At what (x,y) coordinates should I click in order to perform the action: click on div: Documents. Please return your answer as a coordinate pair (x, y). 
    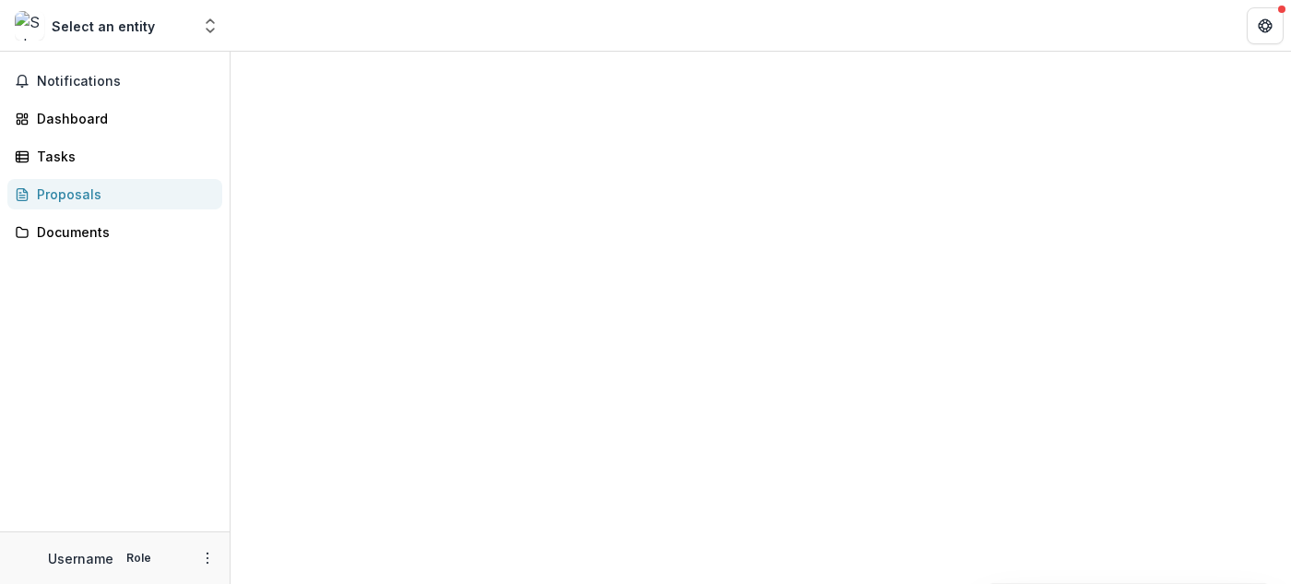
    Looking at the image, I should click on (122, 231).